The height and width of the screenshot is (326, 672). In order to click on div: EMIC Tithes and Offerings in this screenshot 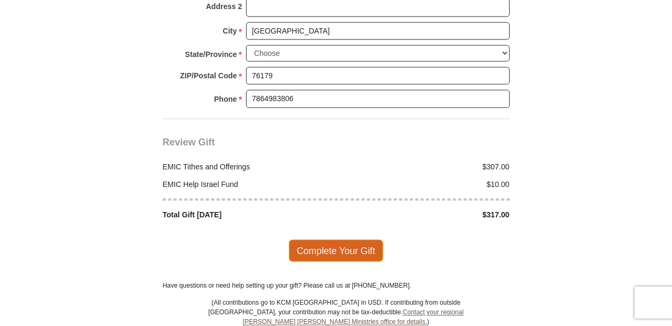, I will do `click(246, 167)`.